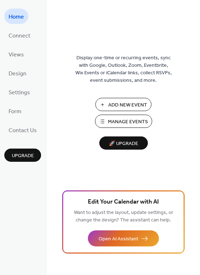 The height and width of the screenshot is (275, 200). I want to click on span: Home, so click(16, 17).